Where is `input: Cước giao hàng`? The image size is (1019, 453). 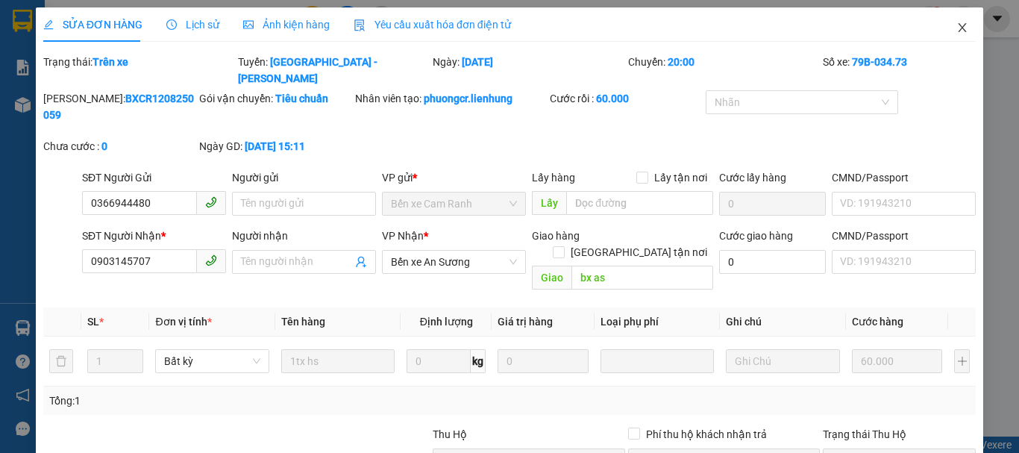 input: Cước giao hàng is located at coordinates (772, 262).